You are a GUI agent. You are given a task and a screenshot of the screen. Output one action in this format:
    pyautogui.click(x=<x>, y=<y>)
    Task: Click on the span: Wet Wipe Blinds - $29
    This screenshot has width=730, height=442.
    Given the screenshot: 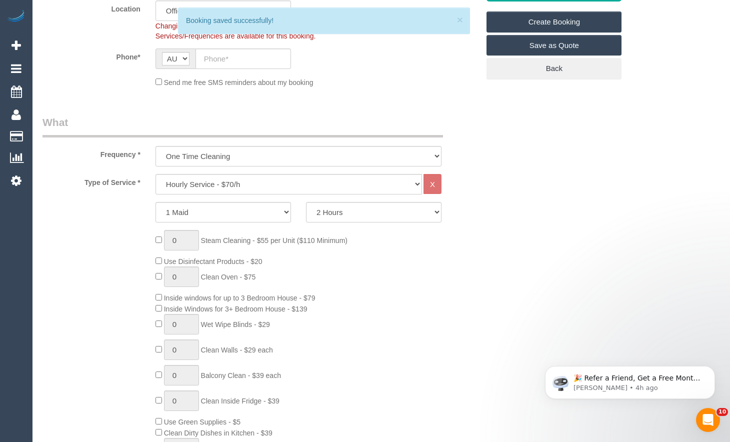 What is the action you would take?
    pyautogui.click(x=236, y=325)
    